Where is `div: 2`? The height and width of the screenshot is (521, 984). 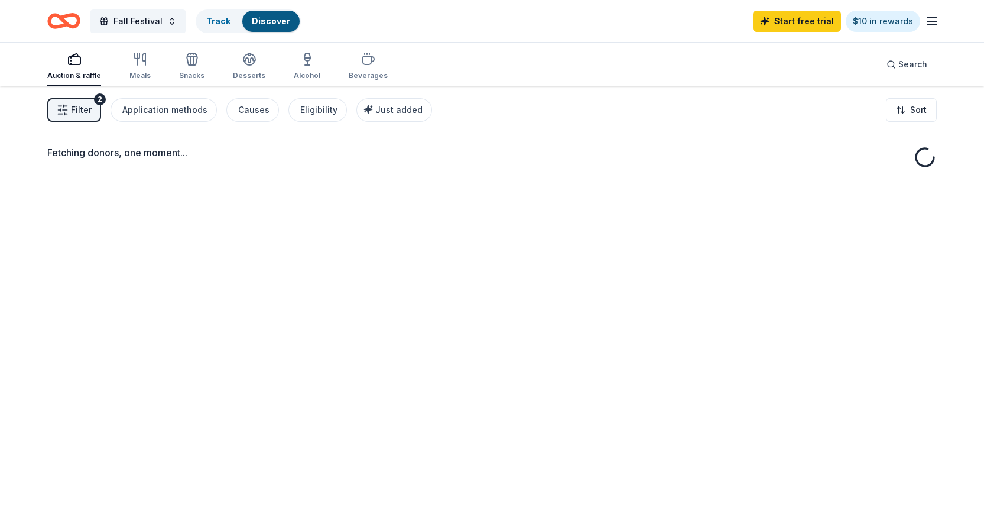 div: 2 is located at coordinates (100, 99).